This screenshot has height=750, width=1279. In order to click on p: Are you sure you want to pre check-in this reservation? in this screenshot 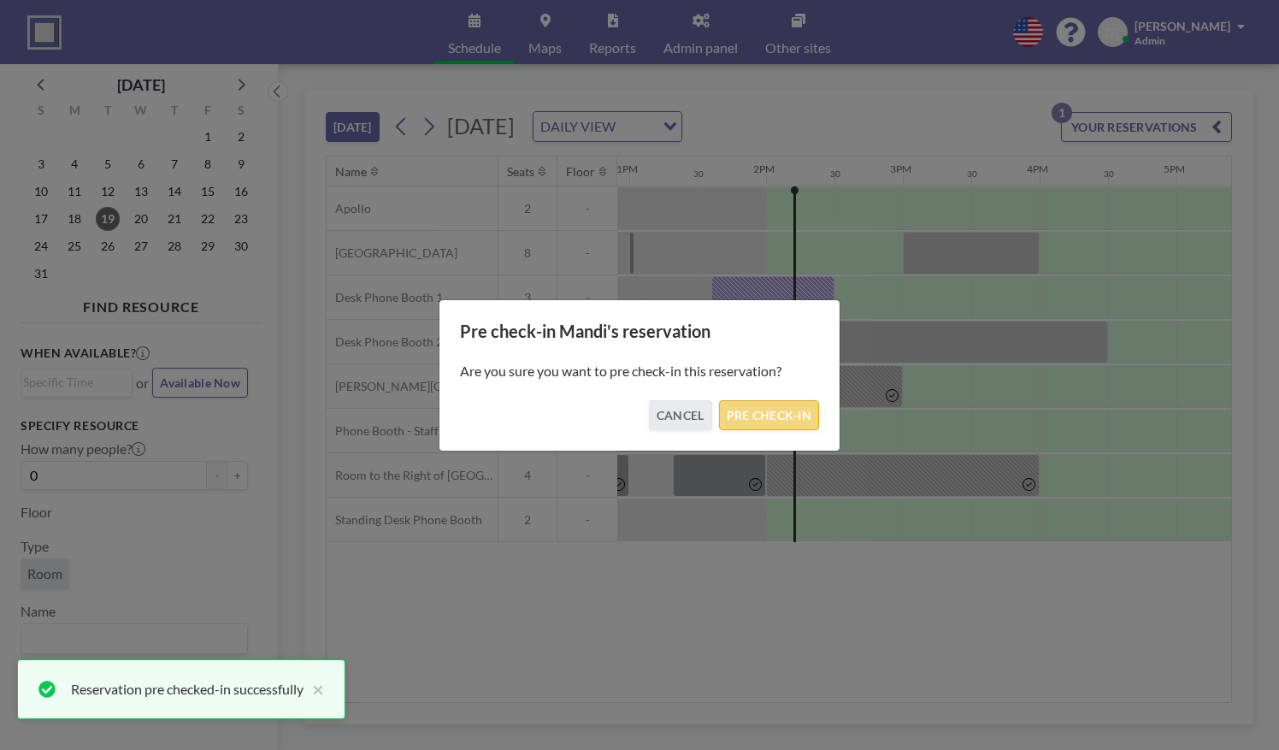, I will do `click(639, 371)`.